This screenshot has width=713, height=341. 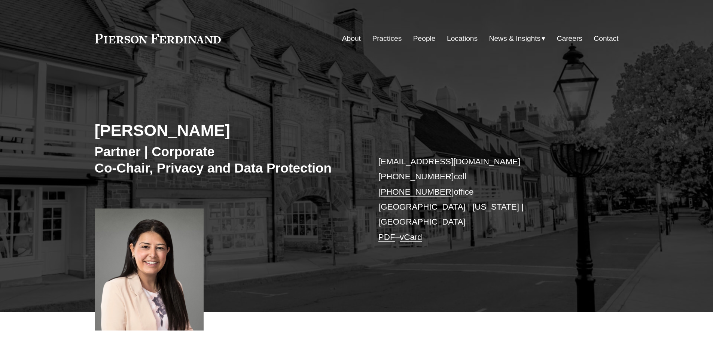 What do you see at coordinates (226, 159) in the screenshot?
I see `h3: Partner | Corporate Co-Chair, Privacy and Data Protection` at bounding box center [226, 159].